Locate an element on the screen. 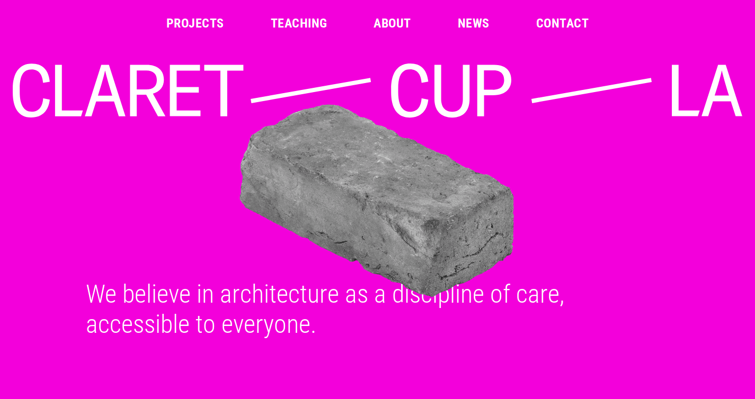 This screenshot has width=755, height=399. a: About is located at coordinates (392, 23).